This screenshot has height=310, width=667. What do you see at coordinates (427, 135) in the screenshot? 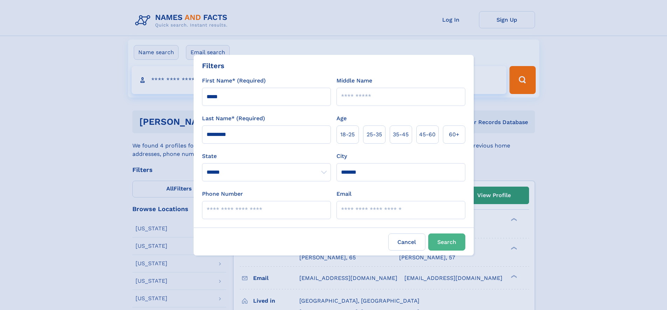
I see `span: 45‑60` at bounding box center [427, 135].